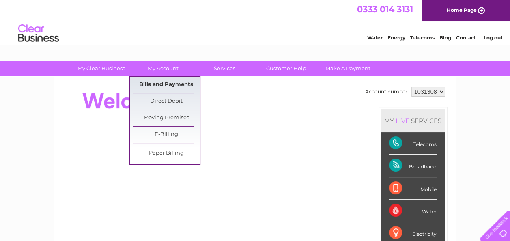  Describe the element at coordinates (413, 143) in the screenshot. I see `div: Telecoms` at that location.